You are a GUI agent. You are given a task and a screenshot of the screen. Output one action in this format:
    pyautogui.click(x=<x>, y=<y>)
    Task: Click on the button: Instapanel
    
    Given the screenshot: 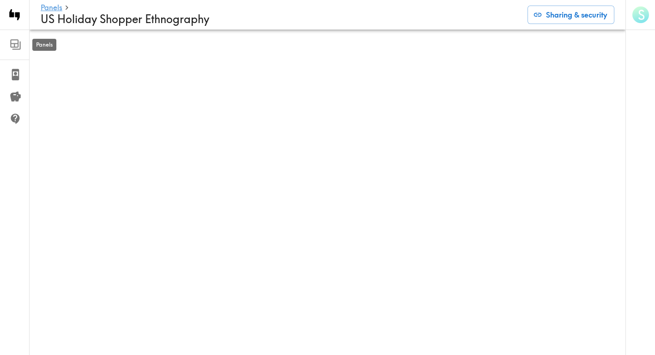 What is the action you would take?
    pyautogui.click(x=15, y=15)
    